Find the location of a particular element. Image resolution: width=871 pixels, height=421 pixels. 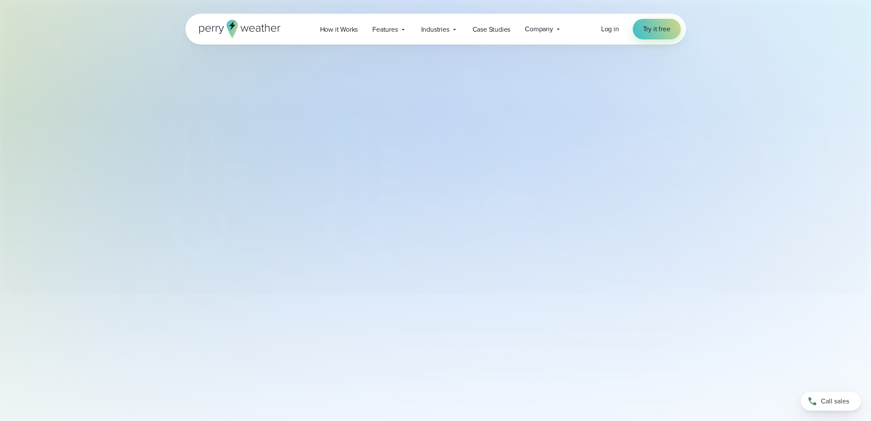

span: Call sales is located at coordinates (835, 402).